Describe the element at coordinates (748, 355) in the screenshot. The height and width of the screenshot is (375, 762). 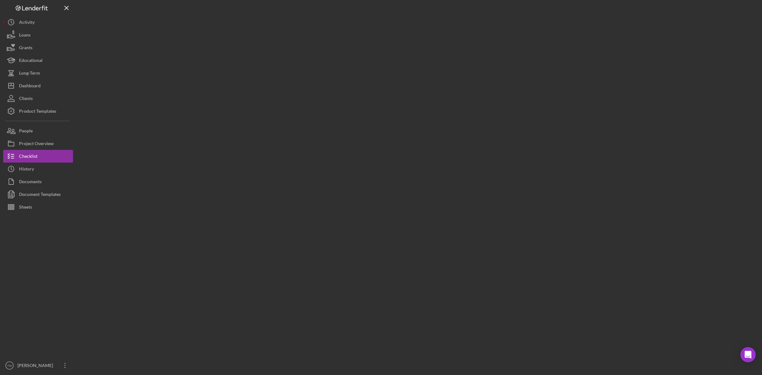
I see `div: Open Intercom Messenger` at that location.